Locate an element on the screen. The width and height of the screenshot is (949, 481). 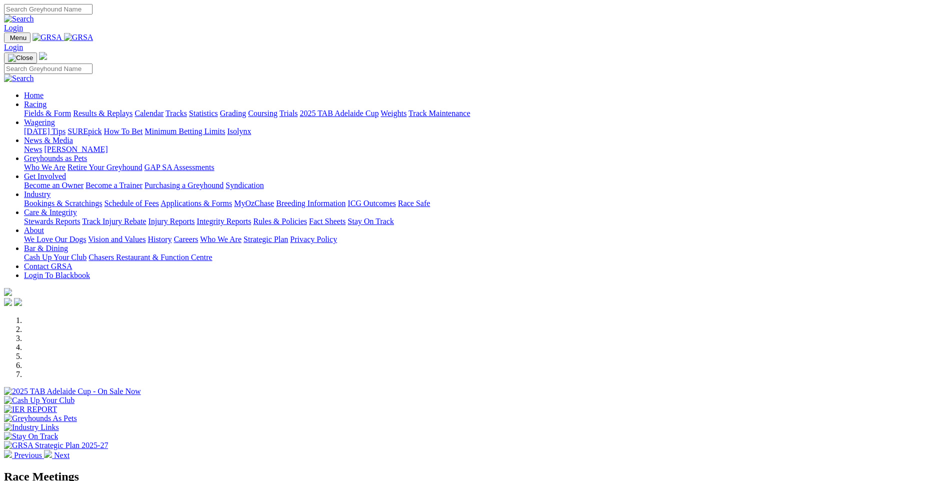
a: Strategic Plan is located at coordinates (266, 239).